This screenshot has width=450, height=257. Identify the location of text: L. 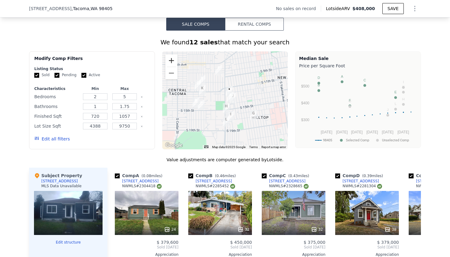
(396, 104).